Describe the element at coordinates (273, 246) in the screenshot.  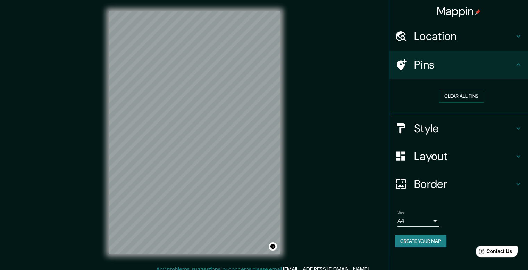
I see `button: Toggle attribution` at that location.